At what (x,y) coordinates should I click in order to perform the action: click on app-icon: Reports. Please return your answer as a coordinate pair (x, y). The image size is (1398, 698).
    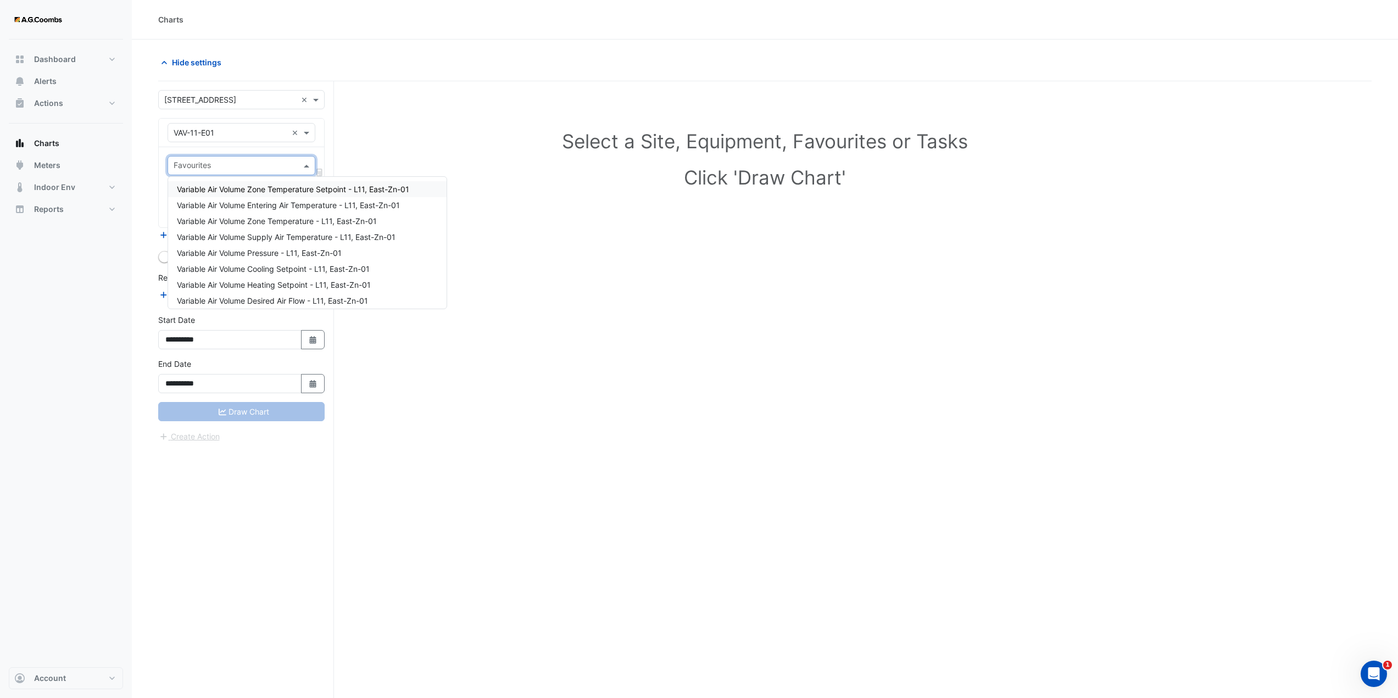
    Looking at the image, I should click on (20, 209).